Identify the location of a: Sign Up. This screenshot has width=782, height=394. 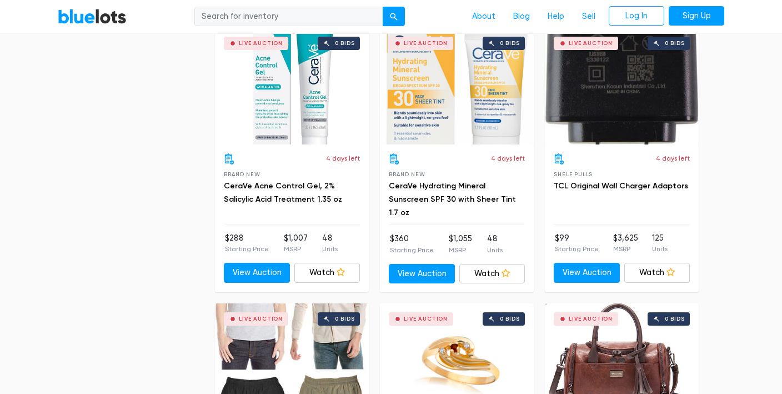
(696, 16).